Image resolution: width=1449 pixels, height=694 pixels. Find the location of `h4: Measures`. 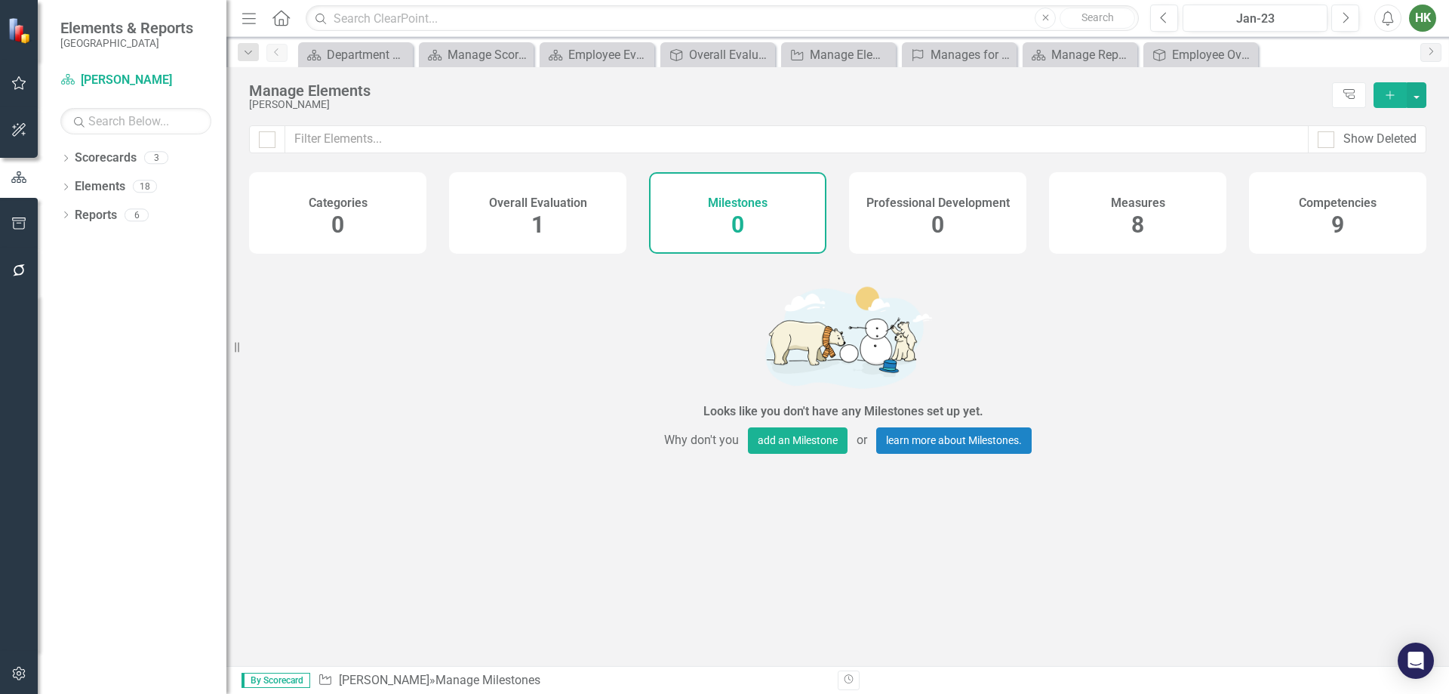

h4: Measures is located at coordinates (1138, 203).